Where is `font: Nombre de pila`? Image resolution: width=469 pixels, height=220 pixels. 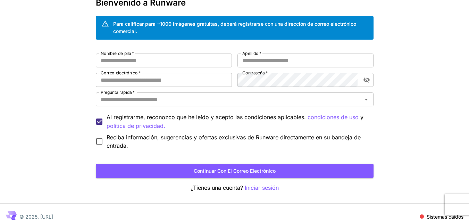 font: Nombre de pila is located at coordinates (116, 53).